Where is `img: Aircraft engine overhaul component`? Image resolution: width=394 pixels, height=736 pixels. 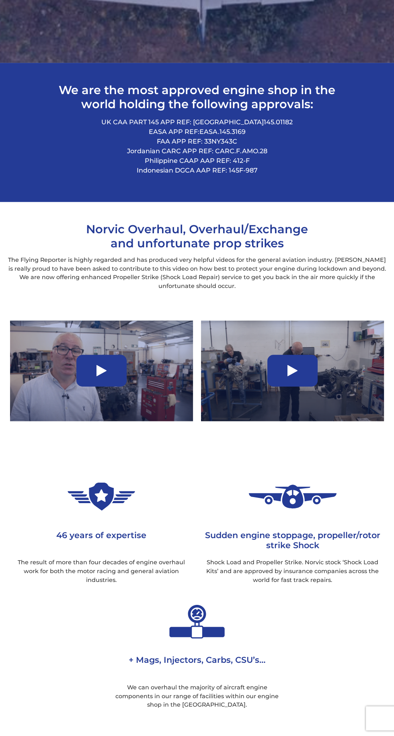
img: Aircraft engine overhaul component is located at coordinates (197, 622).